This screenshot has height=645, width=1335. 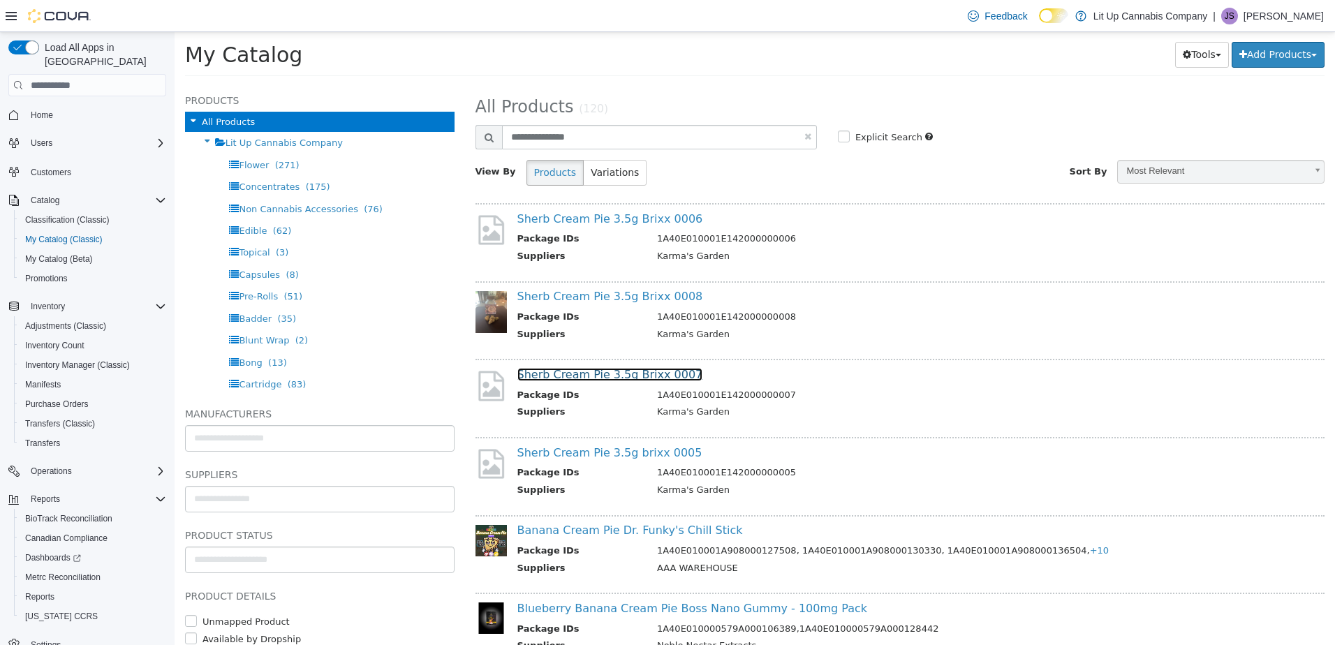 I want to click on span: (83), so click(x=122, y=352).